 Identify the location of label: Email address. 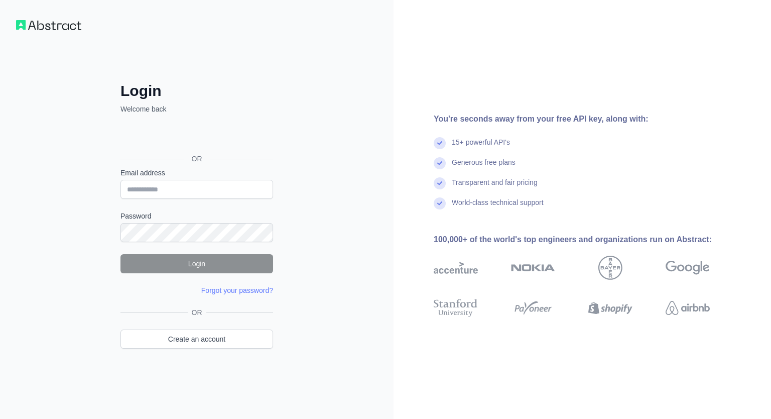
(197, 173).